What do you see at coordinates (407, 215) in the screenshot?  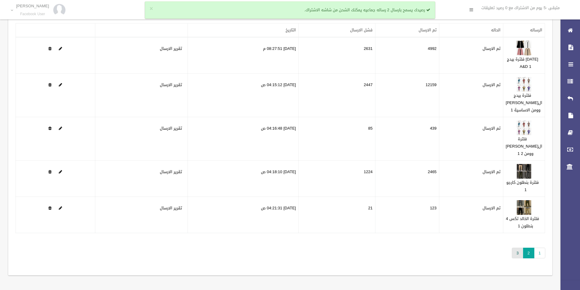 I see `td: 123` at bounding box center [407, 215].